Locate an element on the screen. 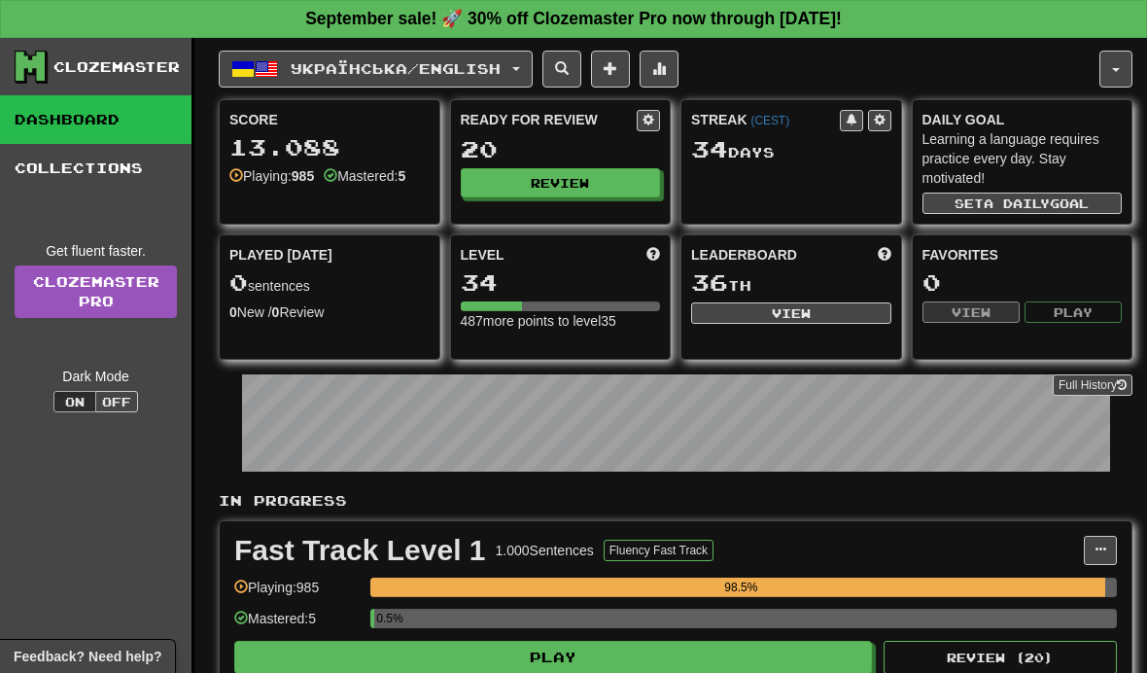 The image size is (1147, 673). span: Українська / English is located at coordinates (396, 68).